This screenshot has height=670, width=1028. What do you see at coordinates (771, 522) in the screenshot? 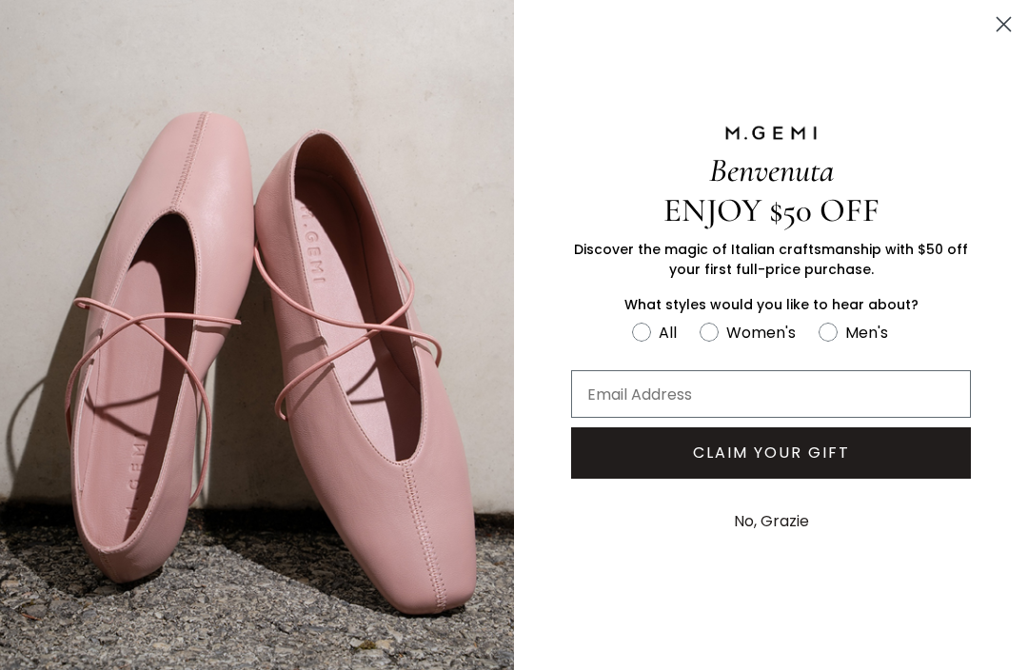
I see `button: No, Grazie` at bounding box center [771, 522].